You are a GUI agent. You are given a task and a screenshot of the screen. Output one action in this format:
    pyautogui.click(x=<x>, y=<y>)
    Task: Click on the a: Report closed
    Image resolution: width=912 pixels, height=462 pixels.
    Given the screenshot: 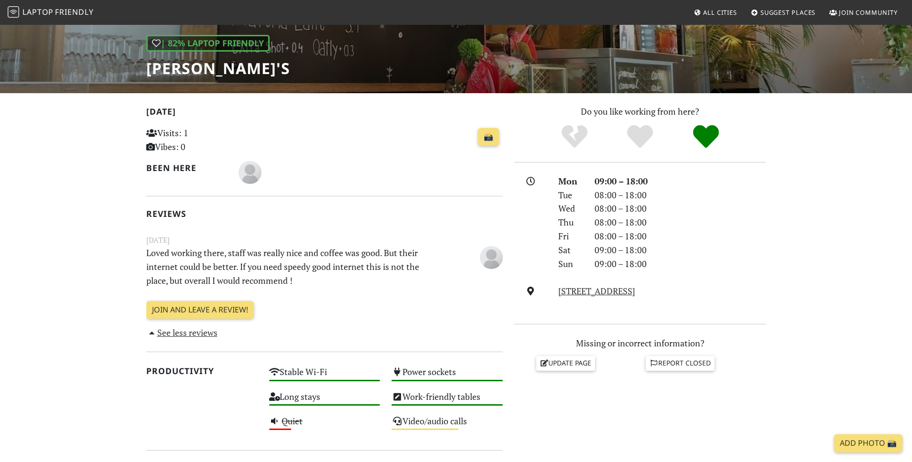 What is the action you would take?
    pyautogui.click(x=680, y=363)
    